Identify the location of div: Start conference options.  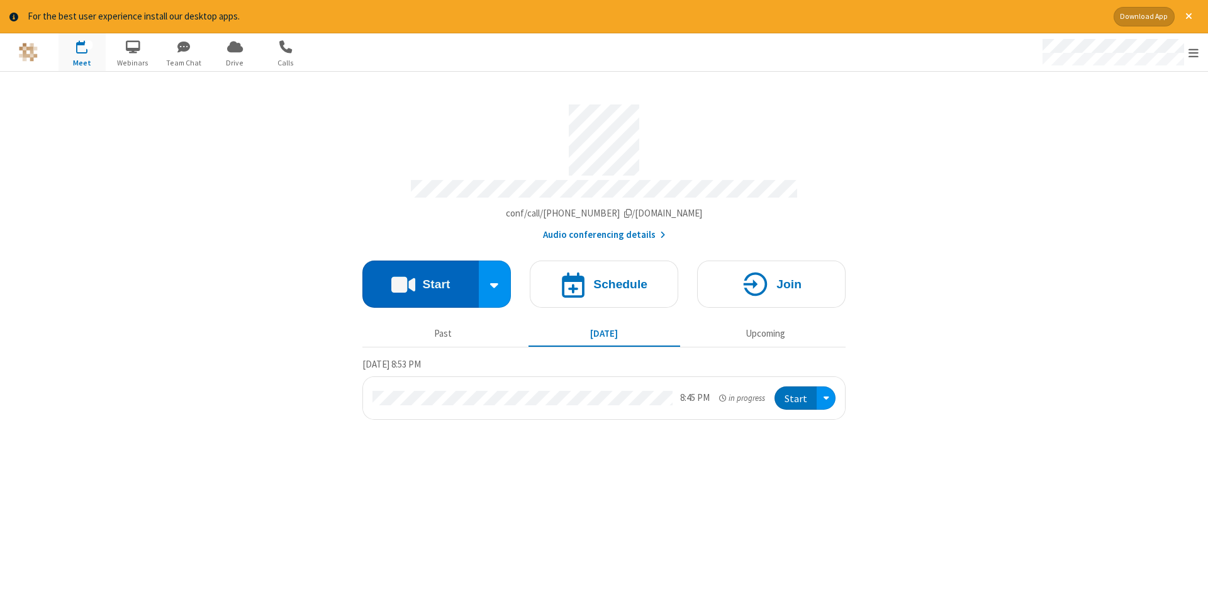
(495, 284).